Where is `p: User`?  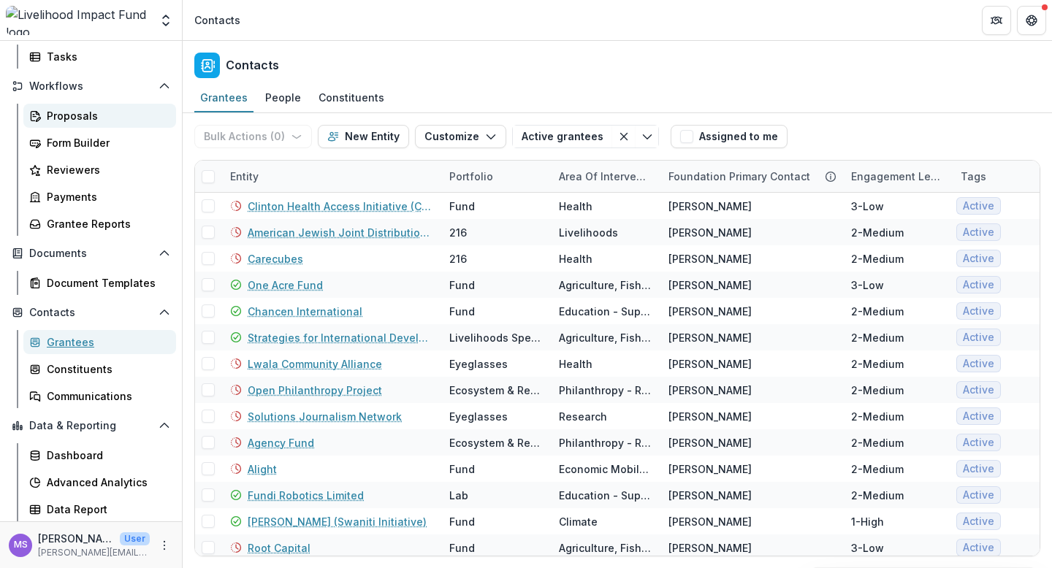 p: User is located at coordinates (134, 539).